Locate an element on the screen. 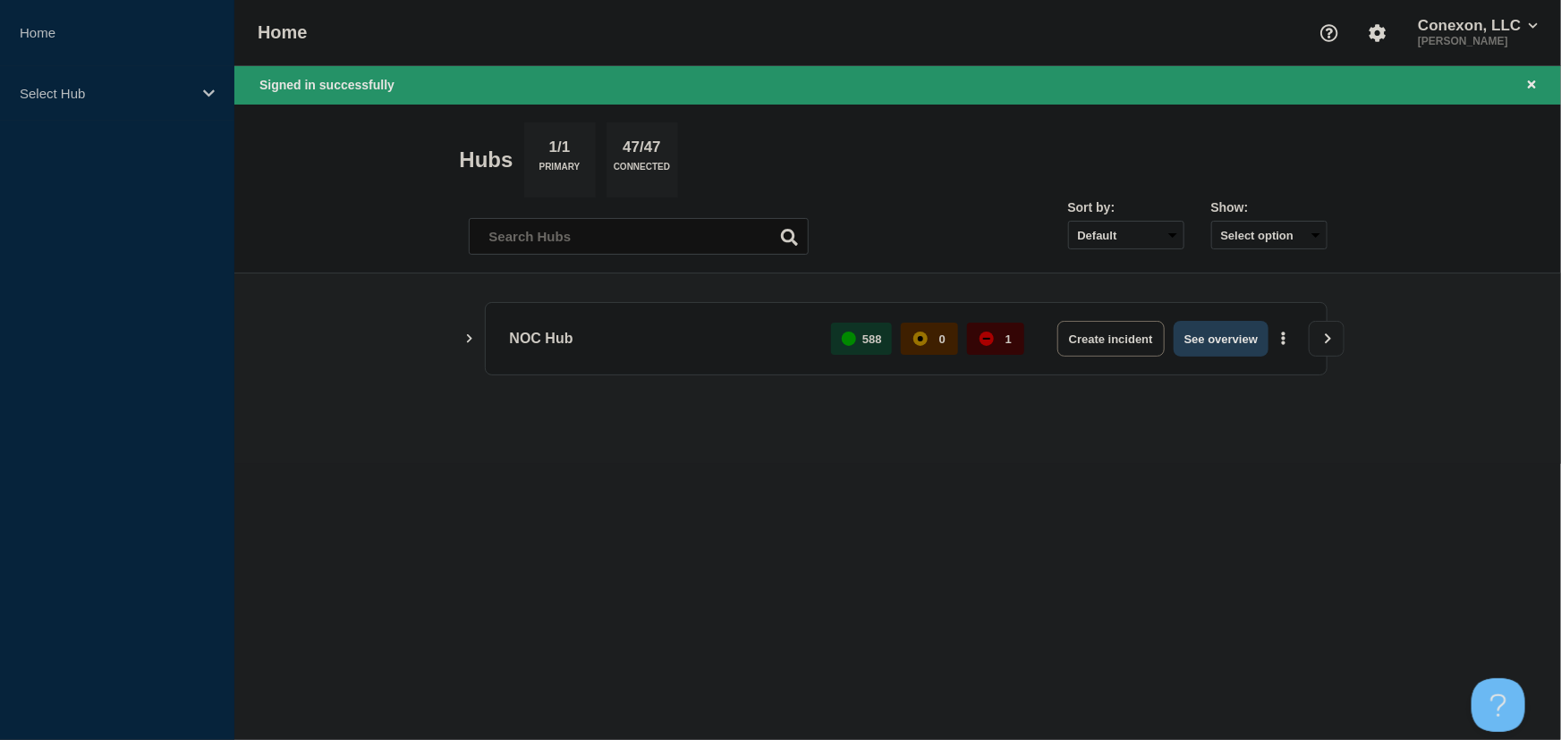 The image size is (1561, 740). p: 0 is located at coordinates (942, 339).